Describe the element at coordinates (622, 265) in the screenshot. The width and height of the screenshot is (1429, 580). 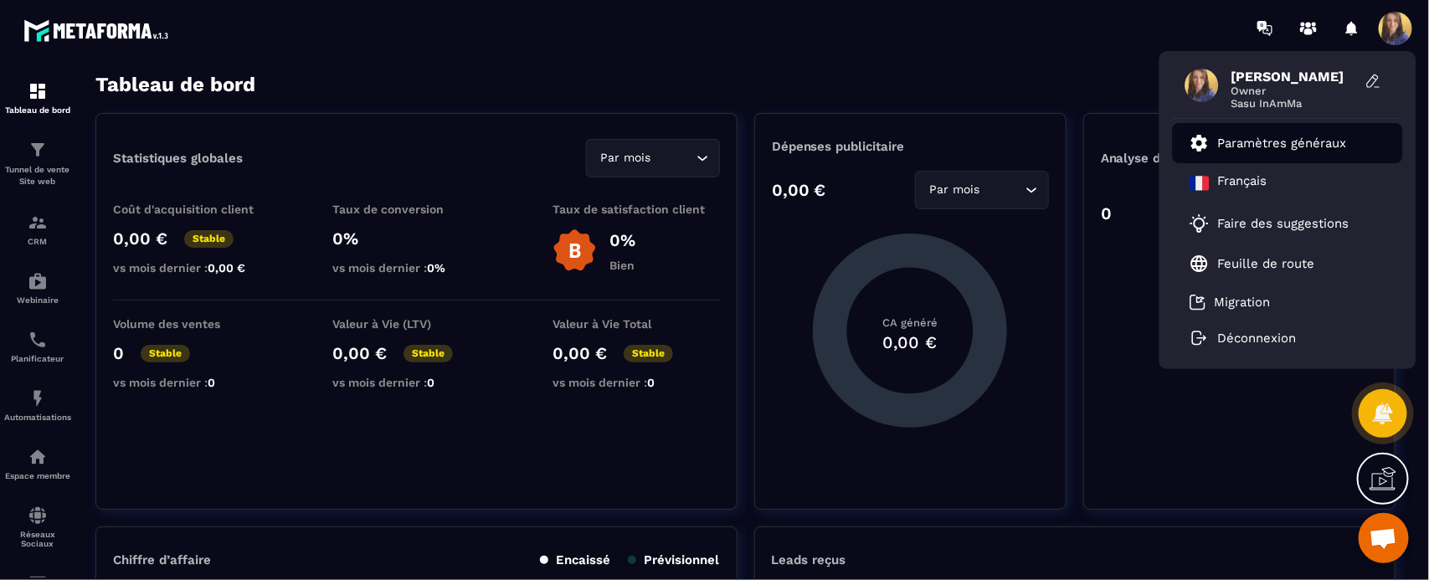
I see `p: Bien` at that location.